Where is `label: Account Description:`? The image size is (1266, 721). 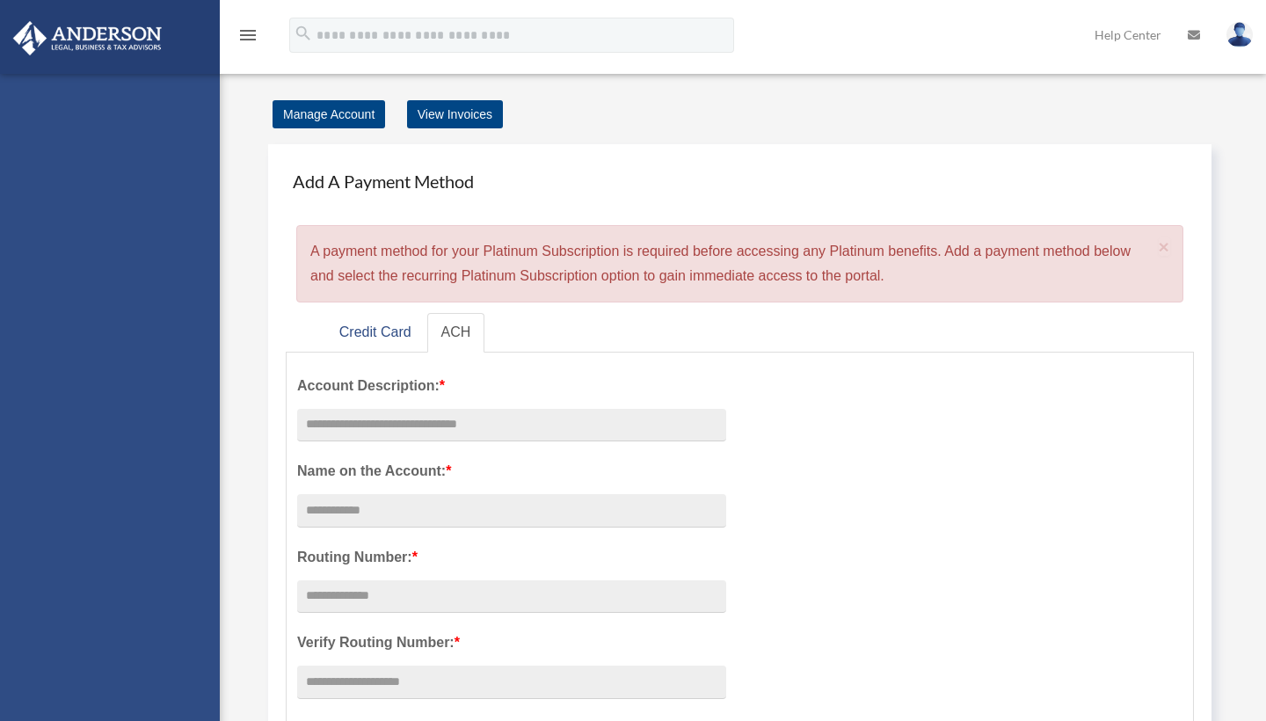
label: Account Description: is located at coordinates (512, 386).